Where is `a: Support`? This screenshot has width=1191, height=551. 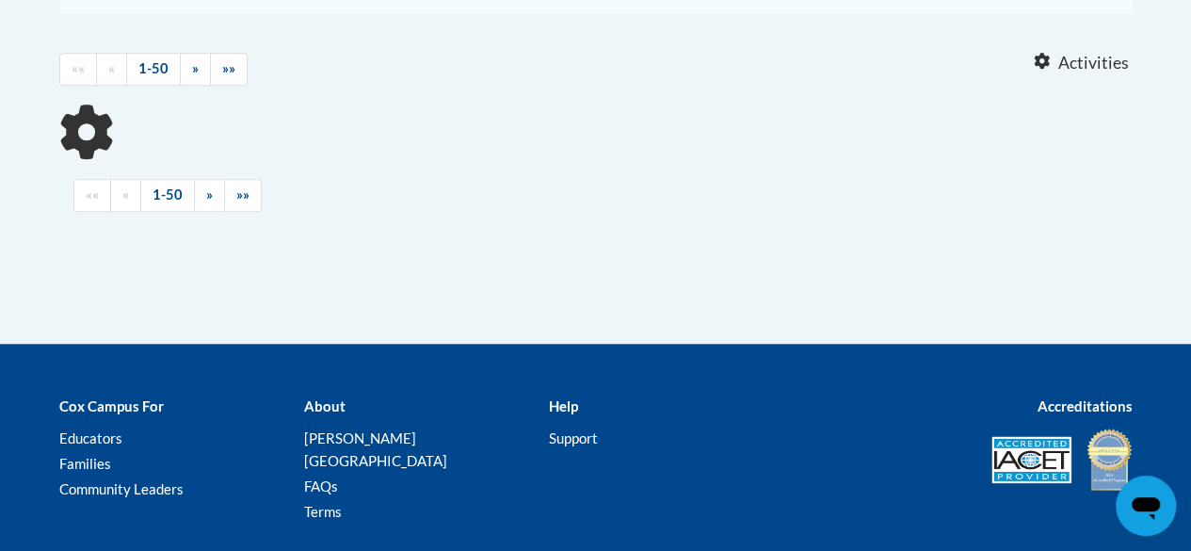 a: Support is located at coordinates (573, 438).